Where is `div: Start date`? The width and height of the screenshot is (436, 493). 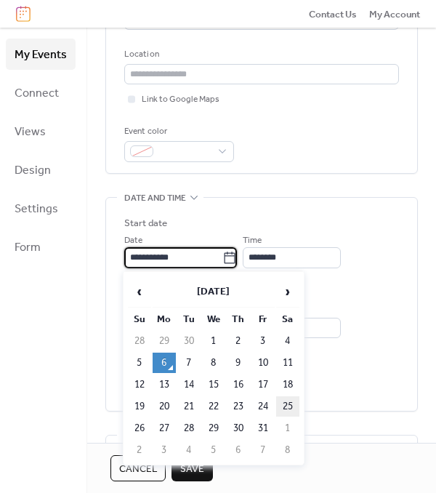 div: Start date is located at coordinates (145, 223).